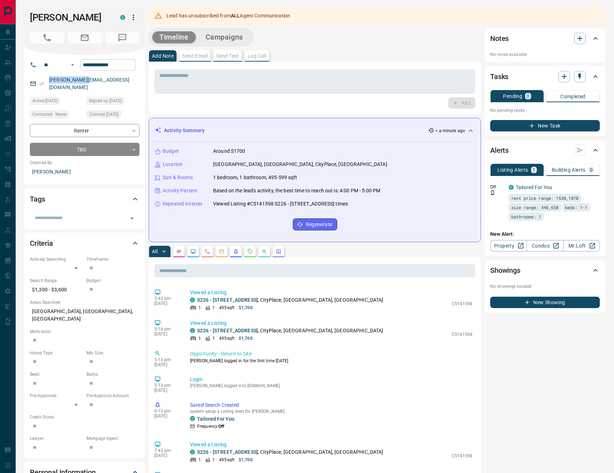 The image size is (614, 473). Describe the element at coordinates (250, 251) in the screenshot. I see `svg: Requests` at that location.